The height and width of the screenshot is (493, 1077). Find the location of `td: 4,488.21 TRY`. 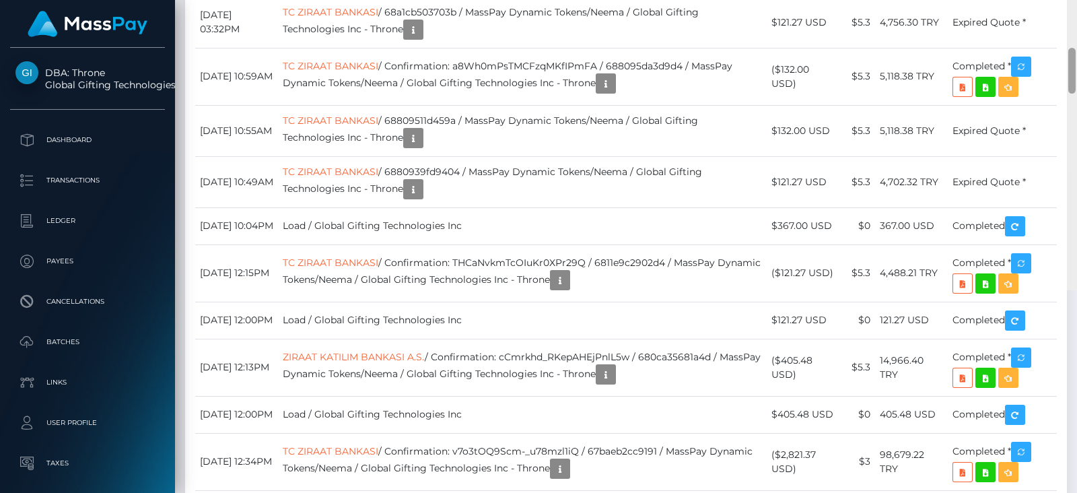

td: 4,488.21 TRY is located at coordinates (911, 273).